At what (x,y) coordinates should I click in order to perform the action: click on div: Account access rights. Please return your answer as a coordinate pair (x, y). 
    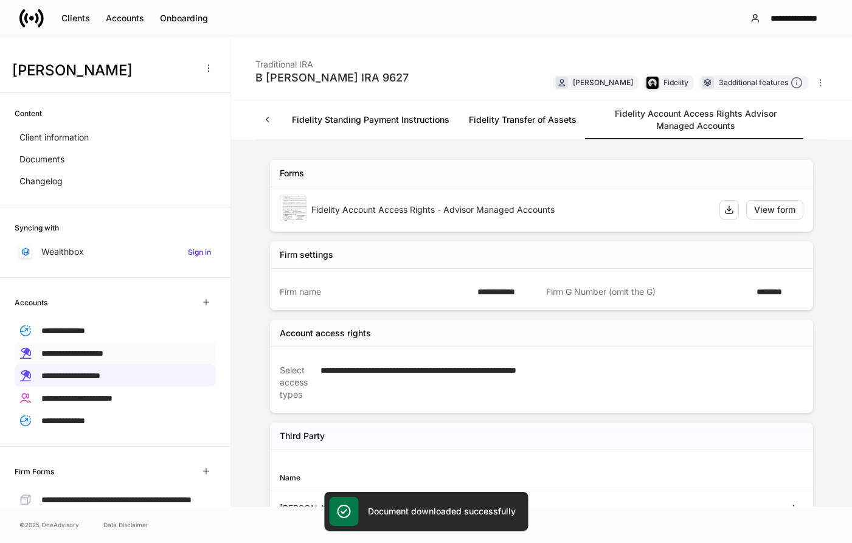
    Looking at the image, I should click on (325, 333).